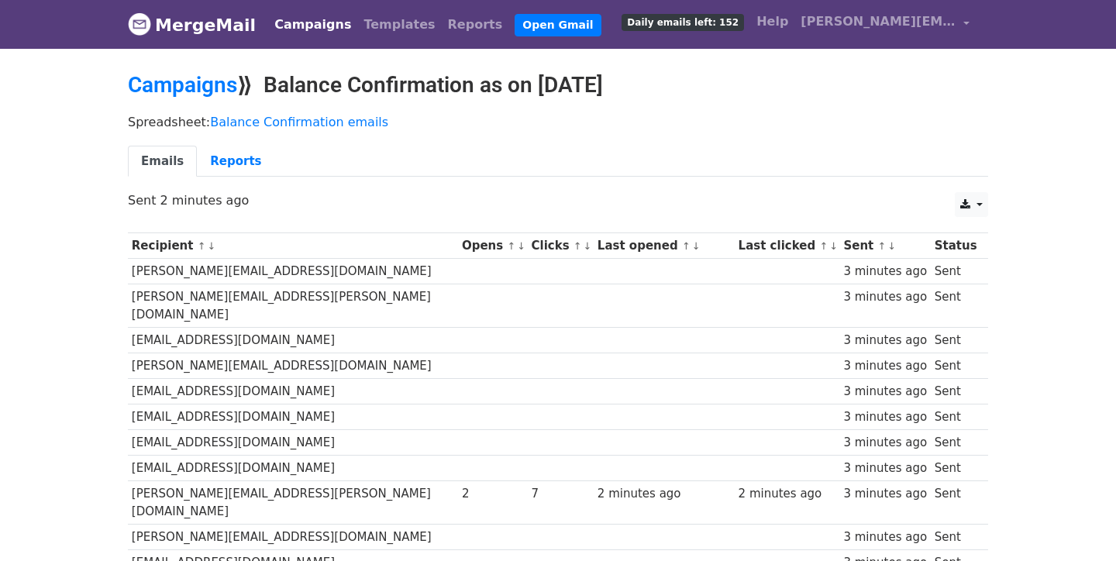 This screenshot has height=561, width=1116. Describe the element at coordinates (683, 22) in the screenshot. I see `a: Daily emails left: 152` at that location.